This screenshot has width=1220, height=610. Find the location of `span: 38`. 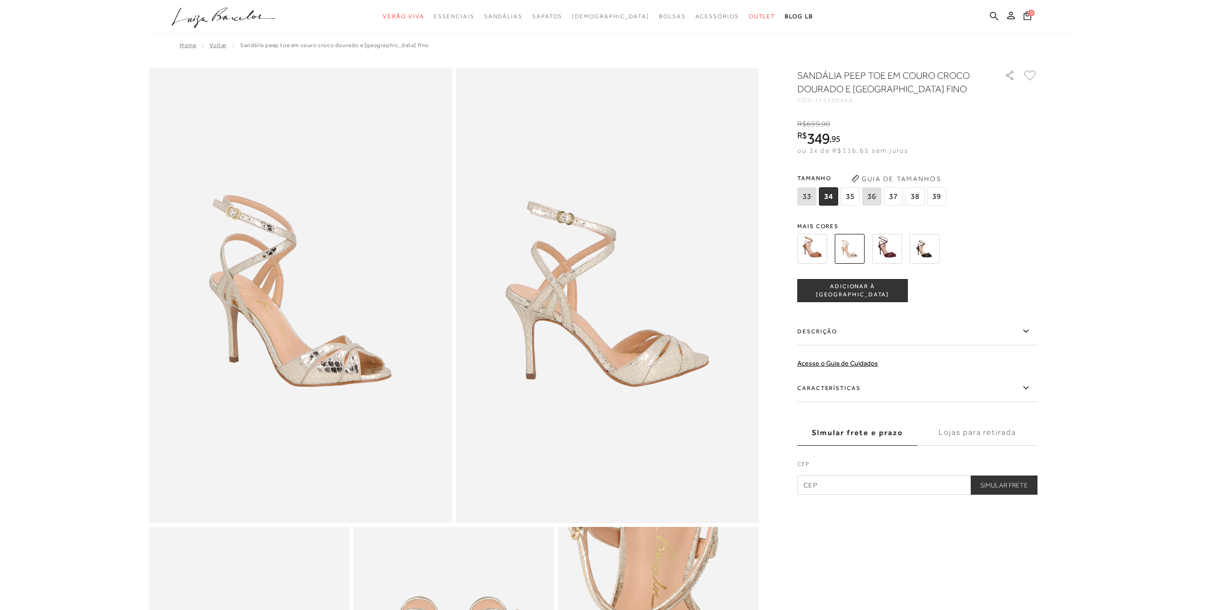

span: 38 is located at coordinates (915, 196).